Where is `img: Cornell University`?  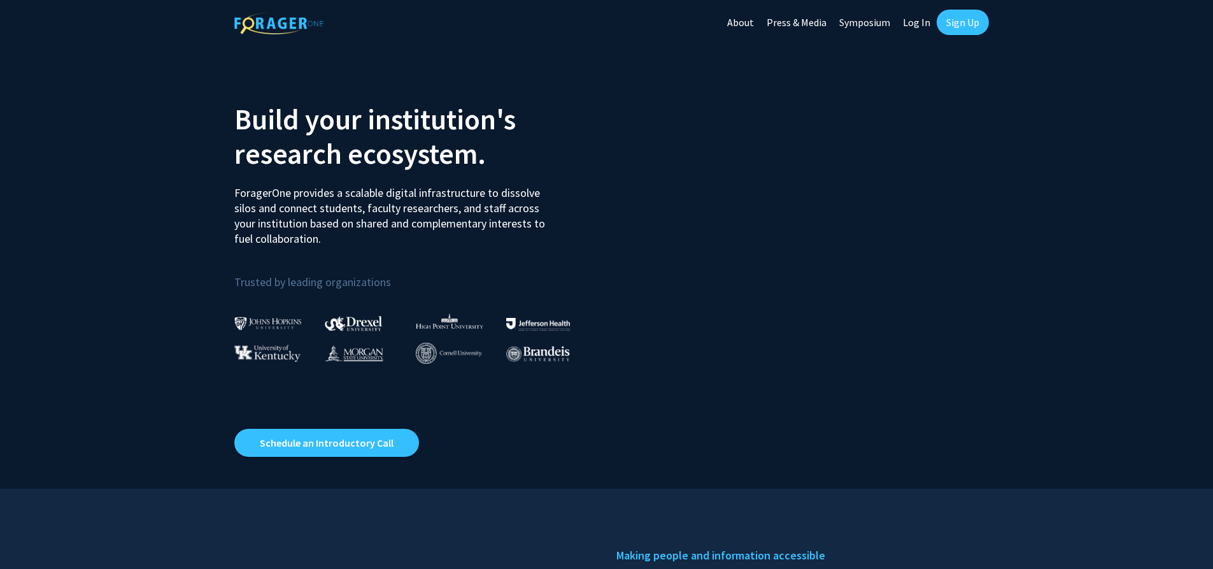 img: Cornell University is located at coordinates (449, 353).